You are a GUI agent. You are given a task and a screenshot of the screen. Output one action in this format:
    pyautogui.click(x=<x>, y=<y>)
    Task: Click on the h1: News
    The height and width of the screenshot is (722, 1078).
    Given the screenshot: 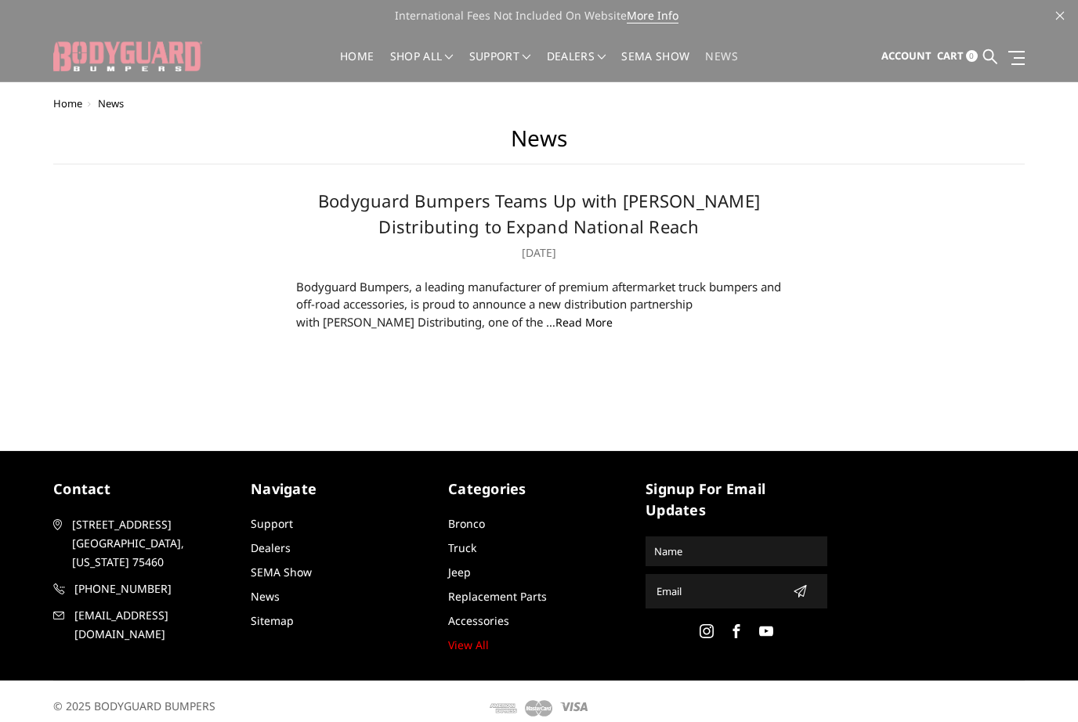 What is the action you would take?
    pyautogui.click(x=539, y=145)
    